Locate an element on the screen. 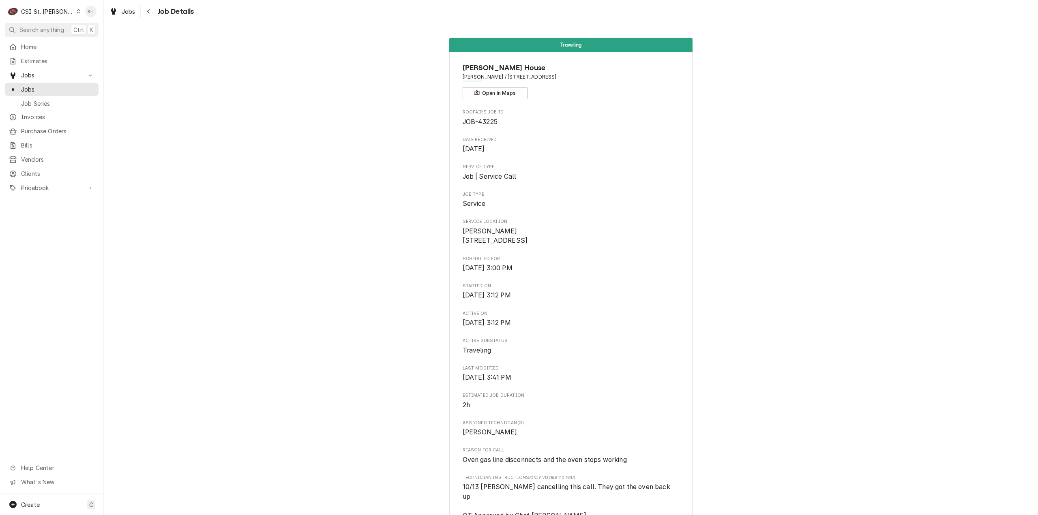 This screenshot has height=515, width=1038. div: Started On is located at coordinates (571, 292).